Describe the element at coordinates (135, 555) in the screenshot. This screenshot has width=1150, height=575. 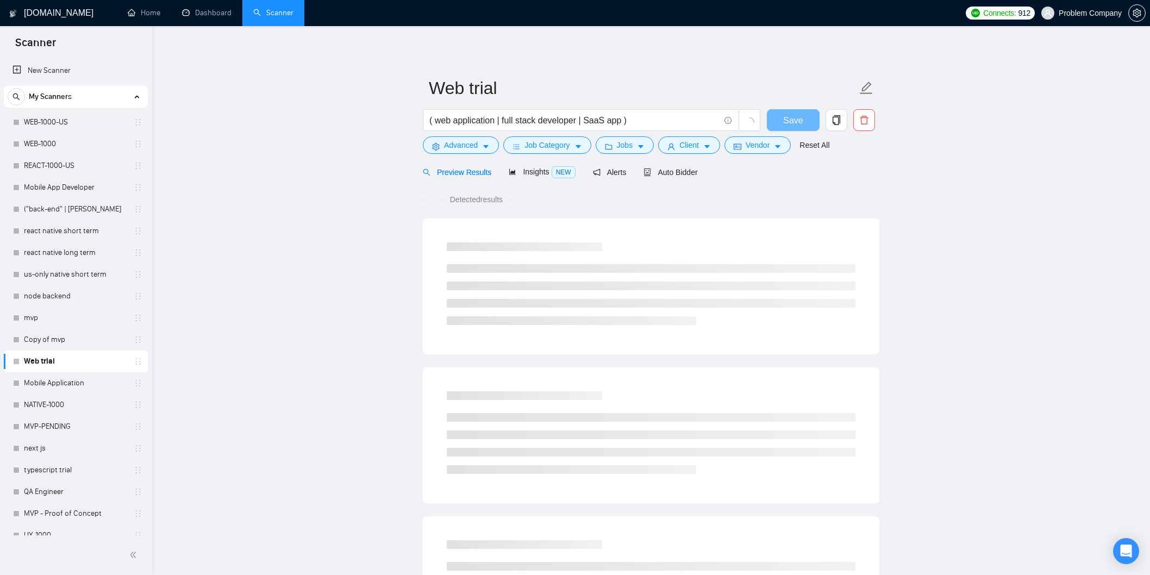
I see `span: double-left` at that location.